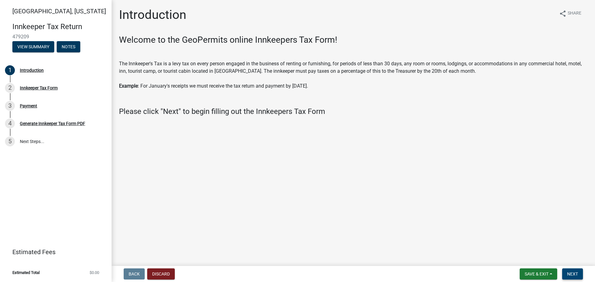  What do you see at coordinates (33, 47) in the screenshot?
I see `wm-modal-confirm: Summary` at bounding box center [33, 47].